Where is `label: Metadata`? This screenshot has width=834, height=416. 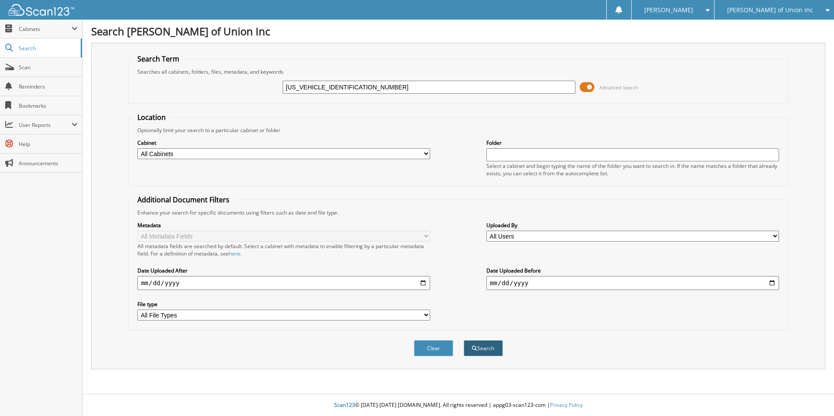
label: Metadata is located at coordinates (283, 225).